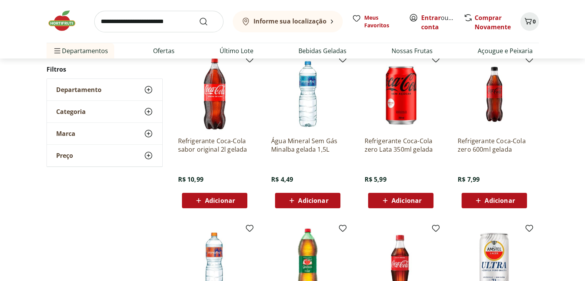 This screenshot has height=281, width=585. I want to click on img: Água Mineral Sem Gás Minalba gelada 1,5L, so click(308, 94).